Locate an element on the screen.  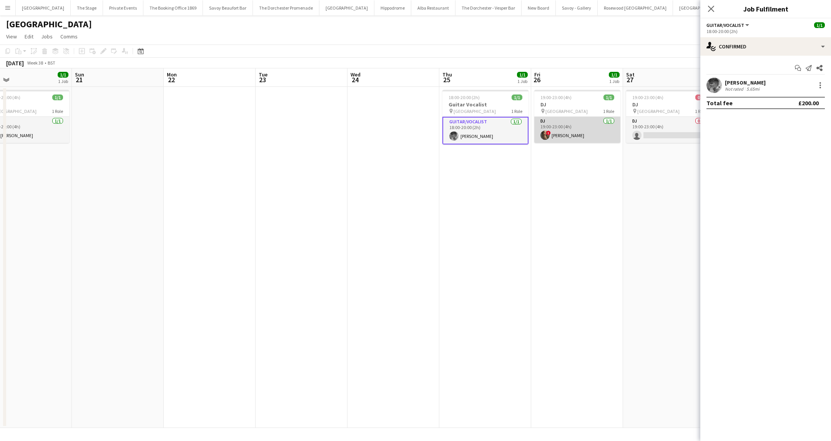
span: Week 38 is located at coordinates (35, 63).